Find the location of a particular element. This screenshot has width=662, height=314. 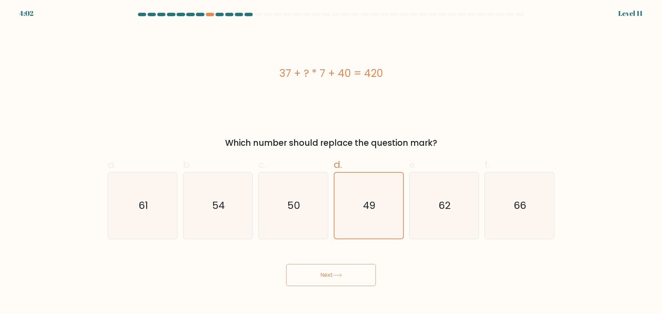

button: Next is located at coordinates (331, 275).